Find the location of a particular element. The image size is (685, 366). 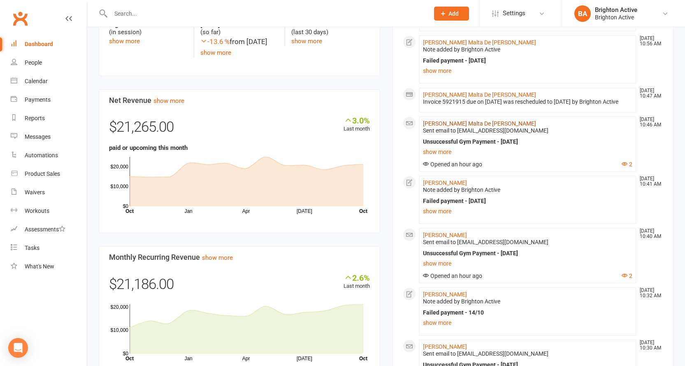

div: Workouts is located at coordinates (37, 211).